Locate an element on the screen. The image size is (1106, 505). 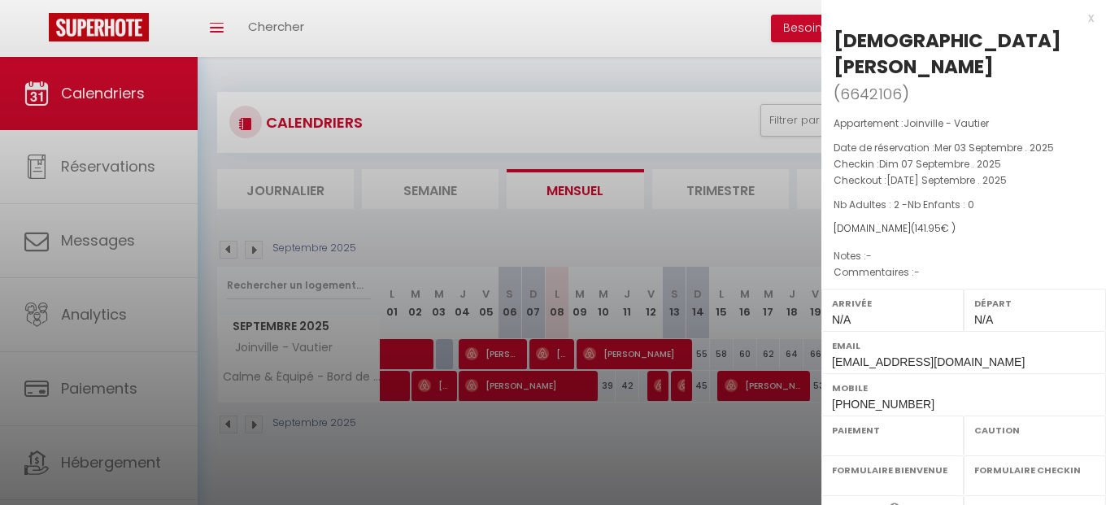
p: Notes : is located at coordinates (964, 256).